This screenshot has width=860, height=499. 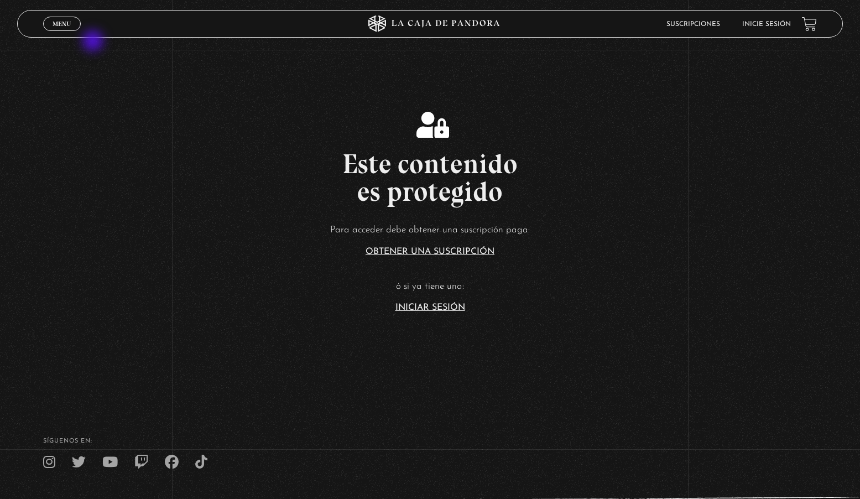 I want to click on span: Menu, so click(x=61, y=24).